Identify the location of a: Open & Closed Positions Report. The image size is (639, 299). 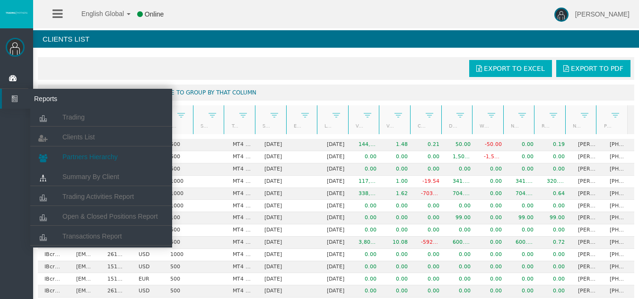
(101, 216).